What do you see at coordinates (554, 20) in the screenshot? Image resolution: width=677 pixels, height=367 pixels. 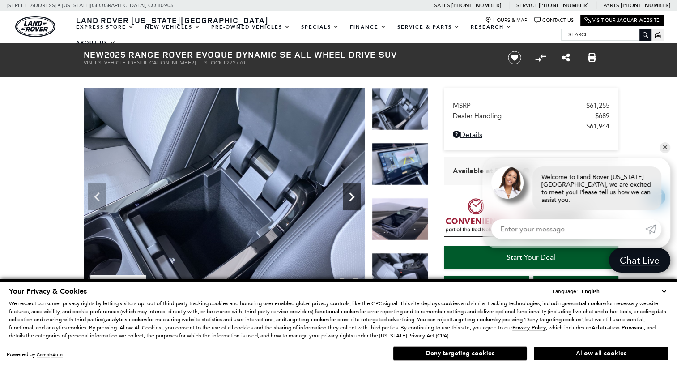 I see `a: Contact Us` at bounding box center [554, 20].